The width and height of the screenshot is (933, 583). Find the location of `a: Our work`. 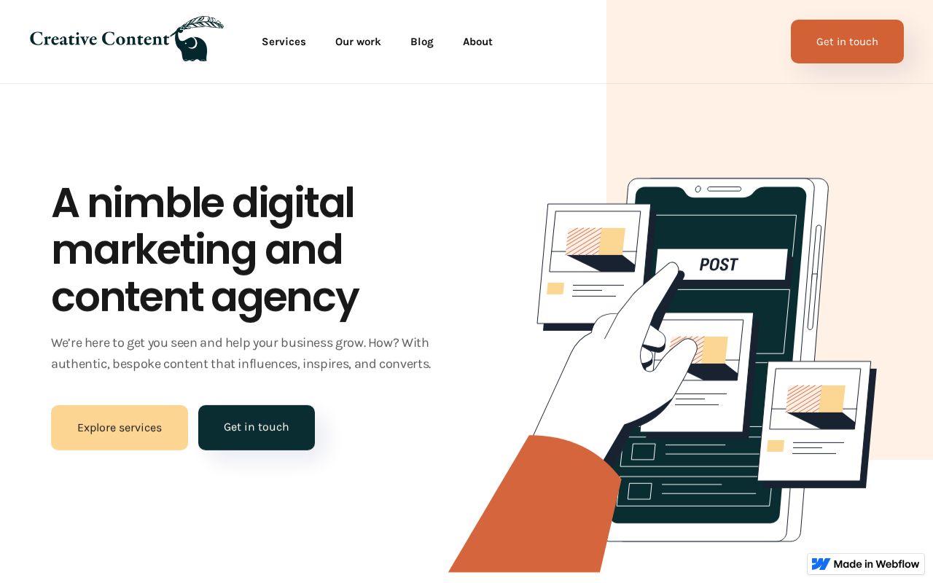

a: Our work is located at coordinates (358, 42).